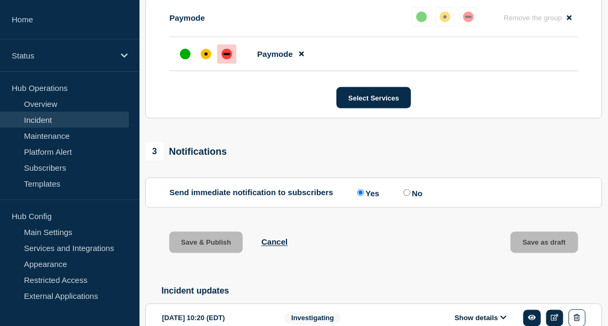 The width and height of the screenshot is (608, 326). What do you see at coordinates (382, 292) in the screenshot?
I see `h2: Incident updates` at bounding box center [382, 292].